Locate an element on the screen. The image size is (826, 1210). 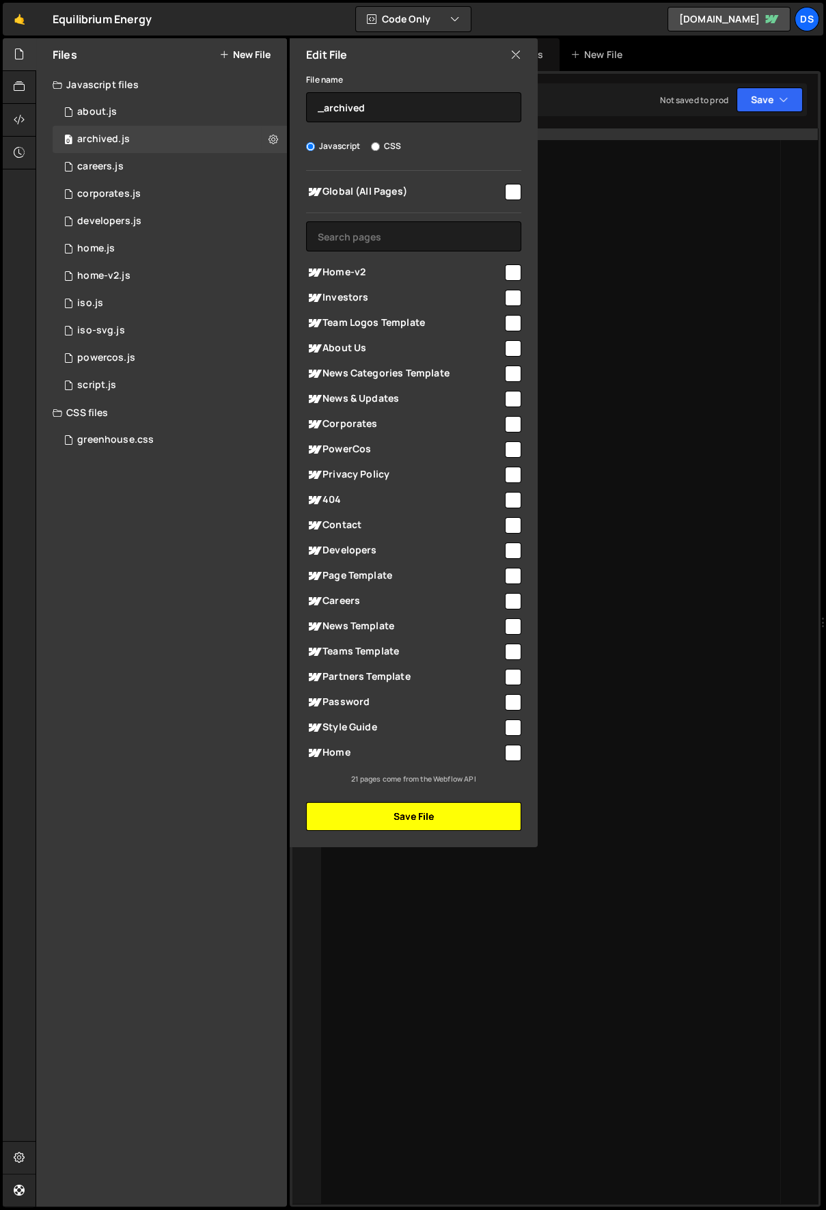
div: greenhouse.css is located at coordinates (115, 440).